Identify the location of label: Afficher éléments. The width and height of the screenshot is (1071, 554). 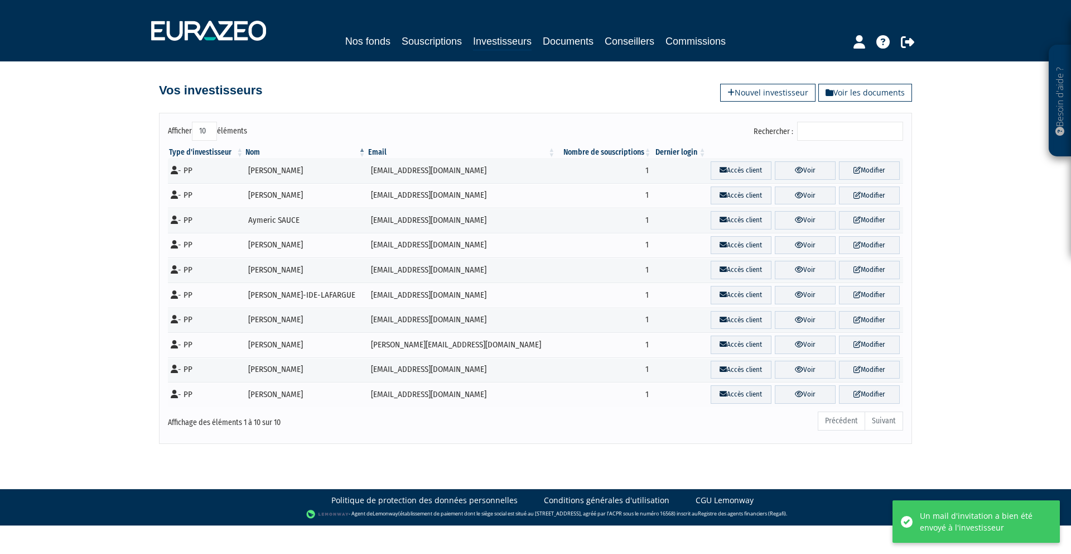
(208, 131).